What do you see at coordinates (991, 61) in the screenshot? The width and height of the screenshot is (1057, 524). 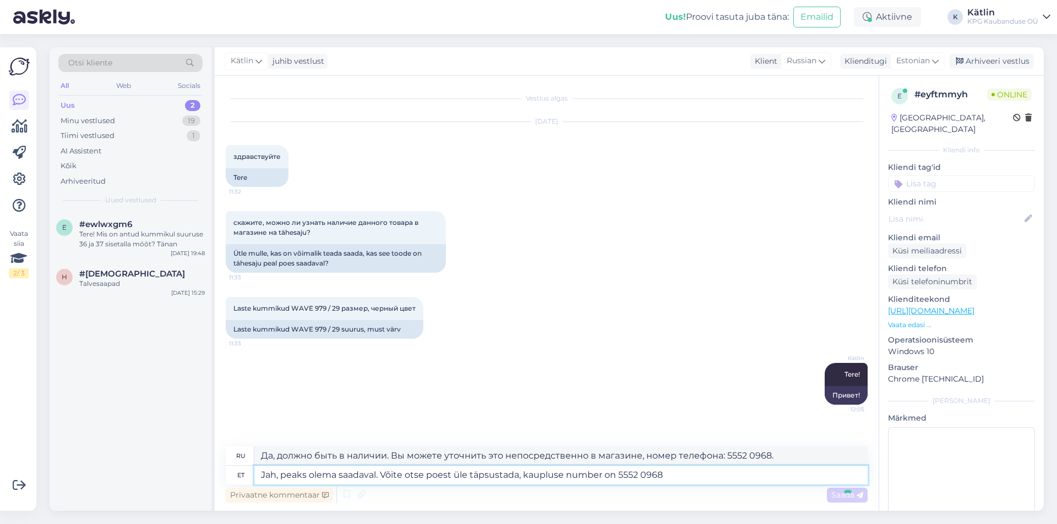 I see `div: Arhiveeri vestlus` at bounding box center [991, 61].